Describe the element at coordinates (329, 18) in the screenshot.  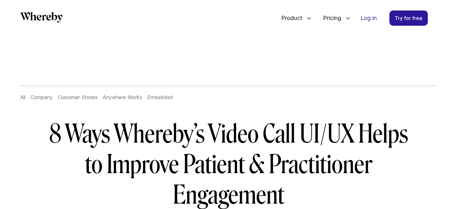
I see `span: Pricing` at that location.